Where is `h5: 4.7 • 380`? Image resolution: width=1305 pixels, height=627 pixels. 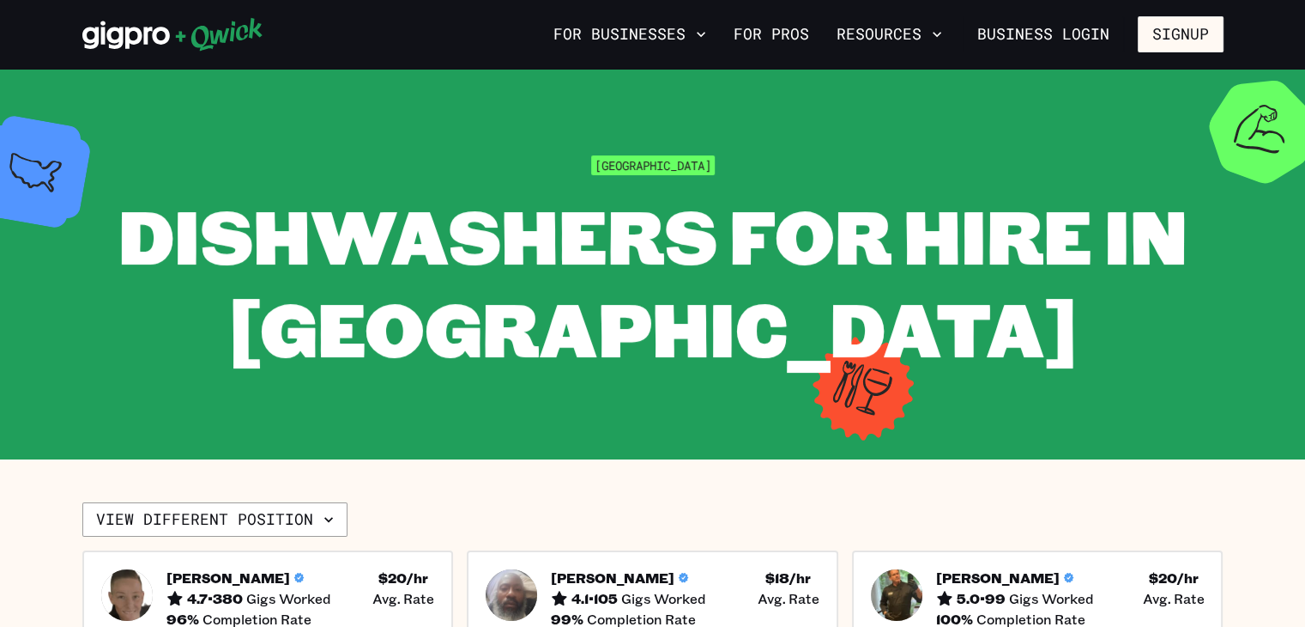
h5: 4.7 • 380 is located at coordinates (215, 598).